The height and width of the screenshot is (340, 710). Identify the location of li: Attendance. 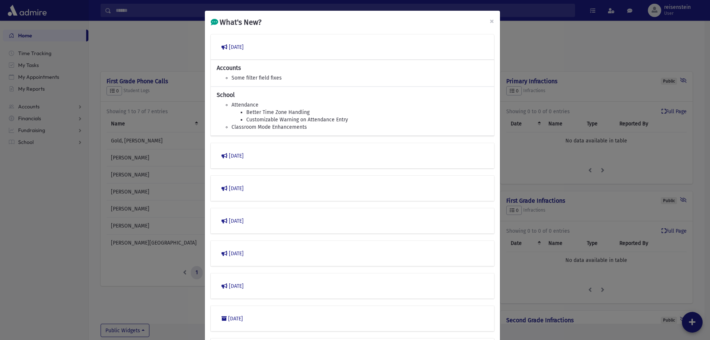
(360, 105).